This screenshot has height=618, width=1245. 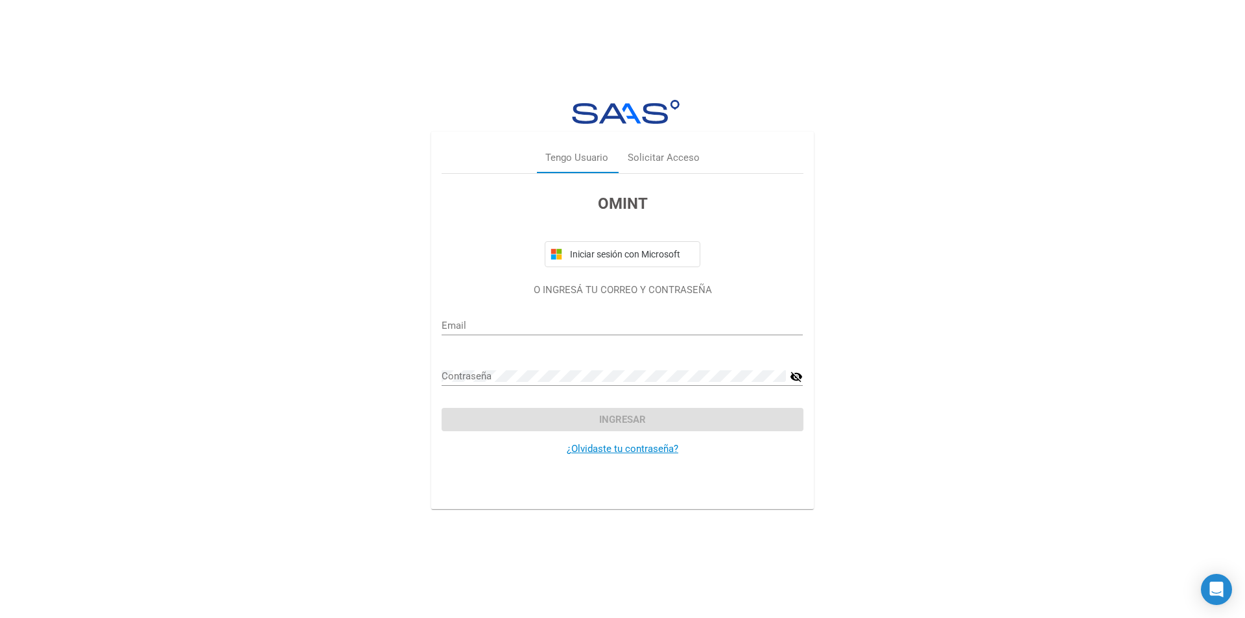 I want to click on button: Iniciar sesión con Microsoft, so click(x=623, y=254).